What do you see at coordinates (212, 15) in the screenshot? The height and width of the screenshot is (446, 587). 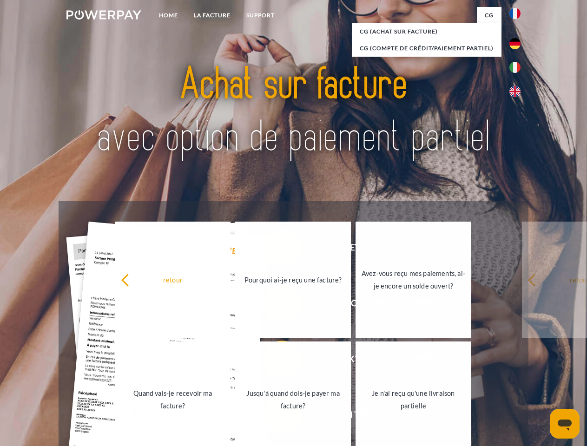 I see `a: LA FACTURE` at bounding box center [212, 15].